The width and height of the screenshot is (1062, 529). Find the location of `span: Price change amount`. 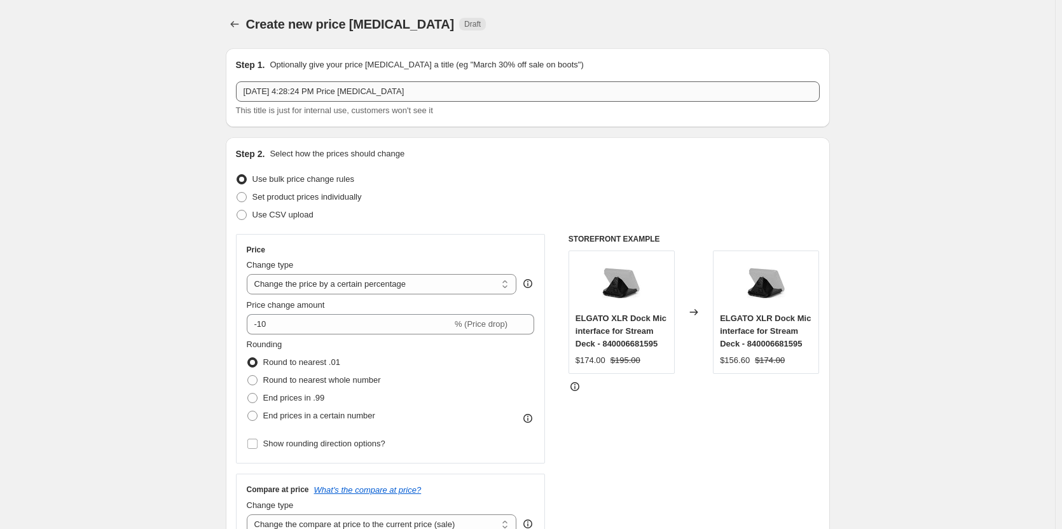

span: Price change amount is located at coordinates (286, 305).